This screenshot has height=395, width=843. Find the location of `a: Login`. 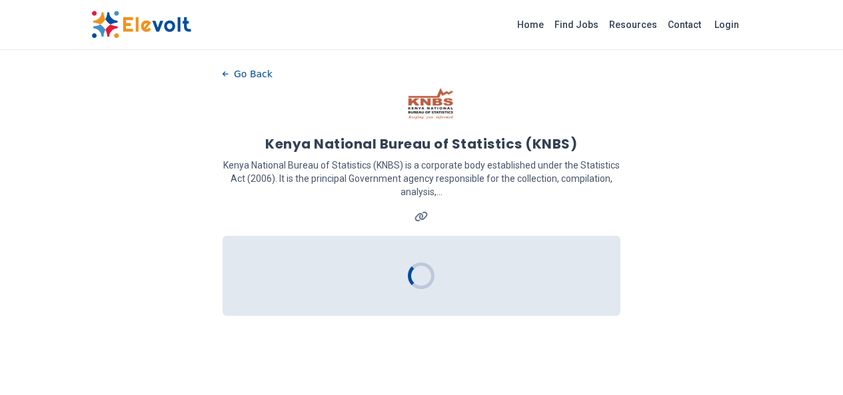

a: Login is located at coordinates (726, 25).